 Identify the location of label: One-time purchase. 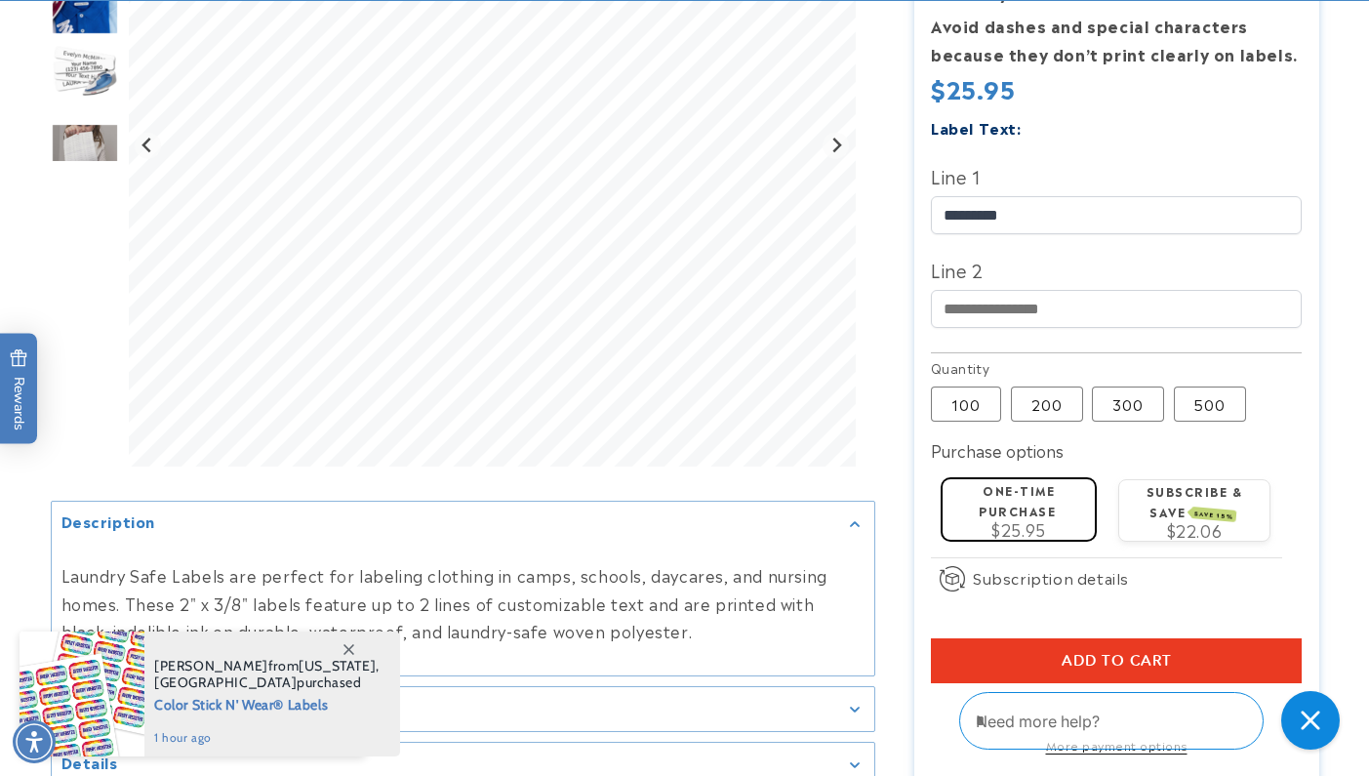
(1017, 500).